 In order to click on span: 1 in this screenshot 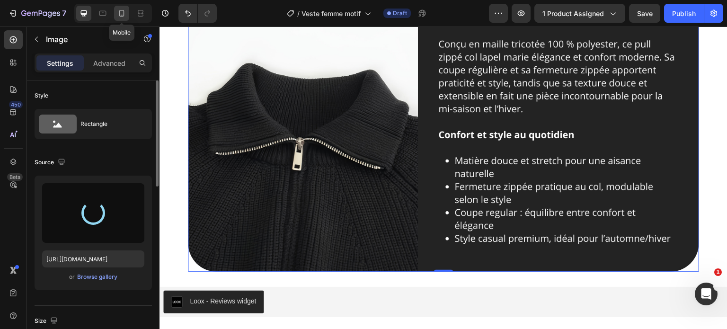, I will do `click(718, 272)`.